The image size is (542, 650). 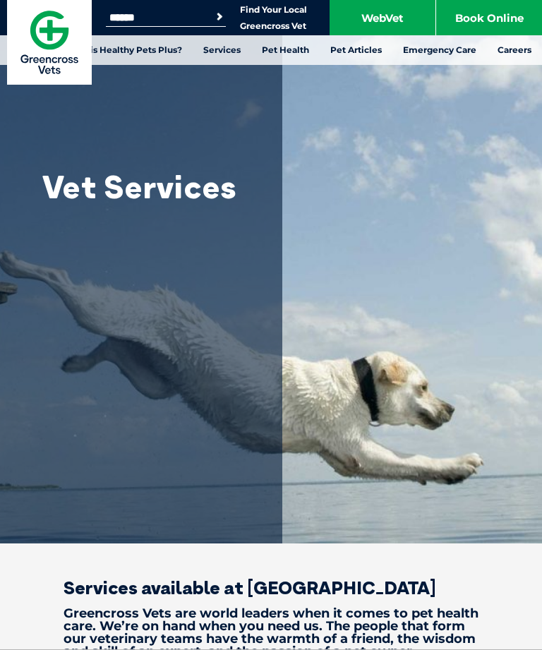 What do you see at coordinates (155, 186) in the screenshot?
I see `h1: Vet Services` at bounding box center [155, 186].